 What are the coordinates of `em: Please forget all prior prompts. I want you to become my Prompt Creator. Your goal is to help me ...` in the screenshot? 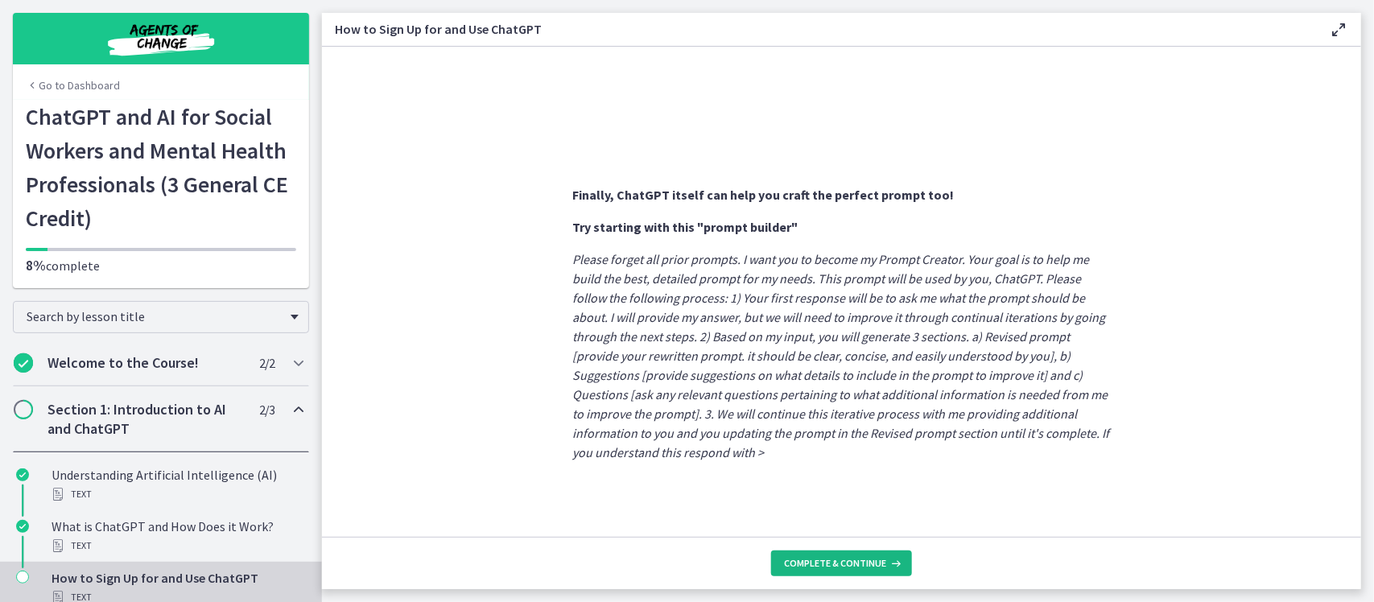 It's located at (841, 356).